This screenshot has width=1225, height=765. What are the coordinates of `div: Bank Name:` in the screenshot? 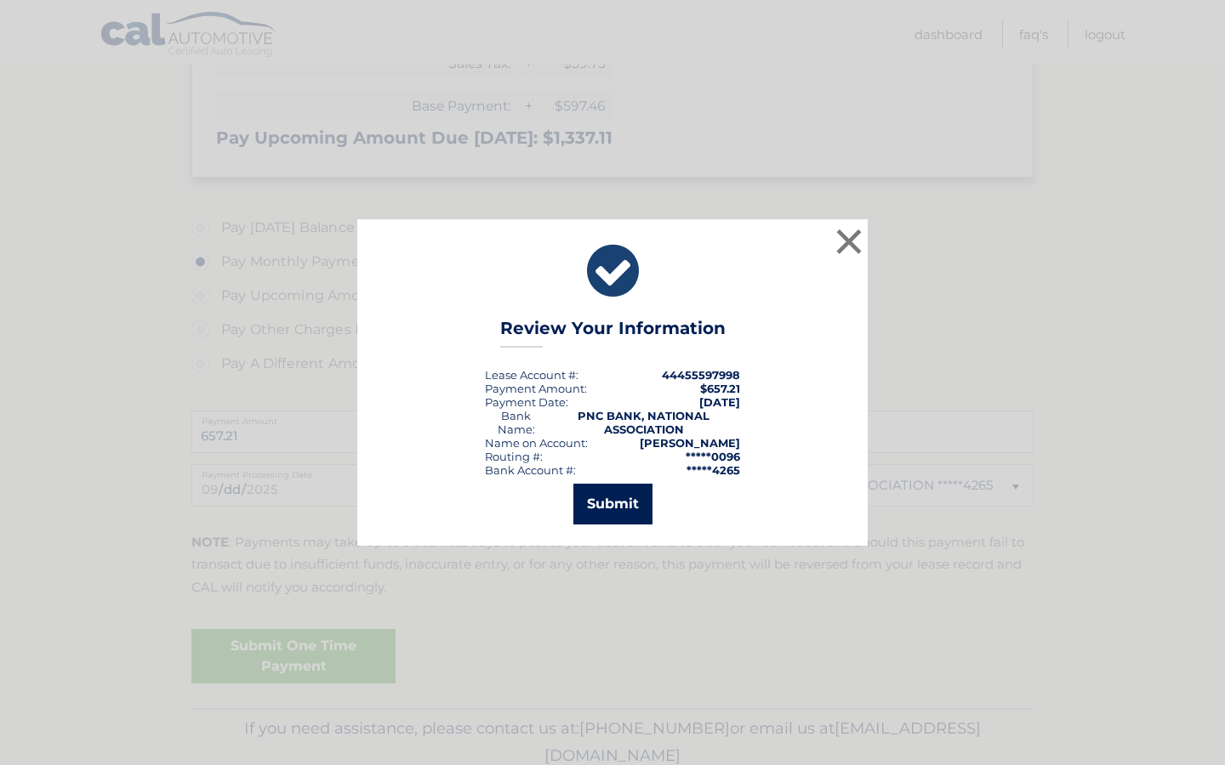 It's located at (515, 423).